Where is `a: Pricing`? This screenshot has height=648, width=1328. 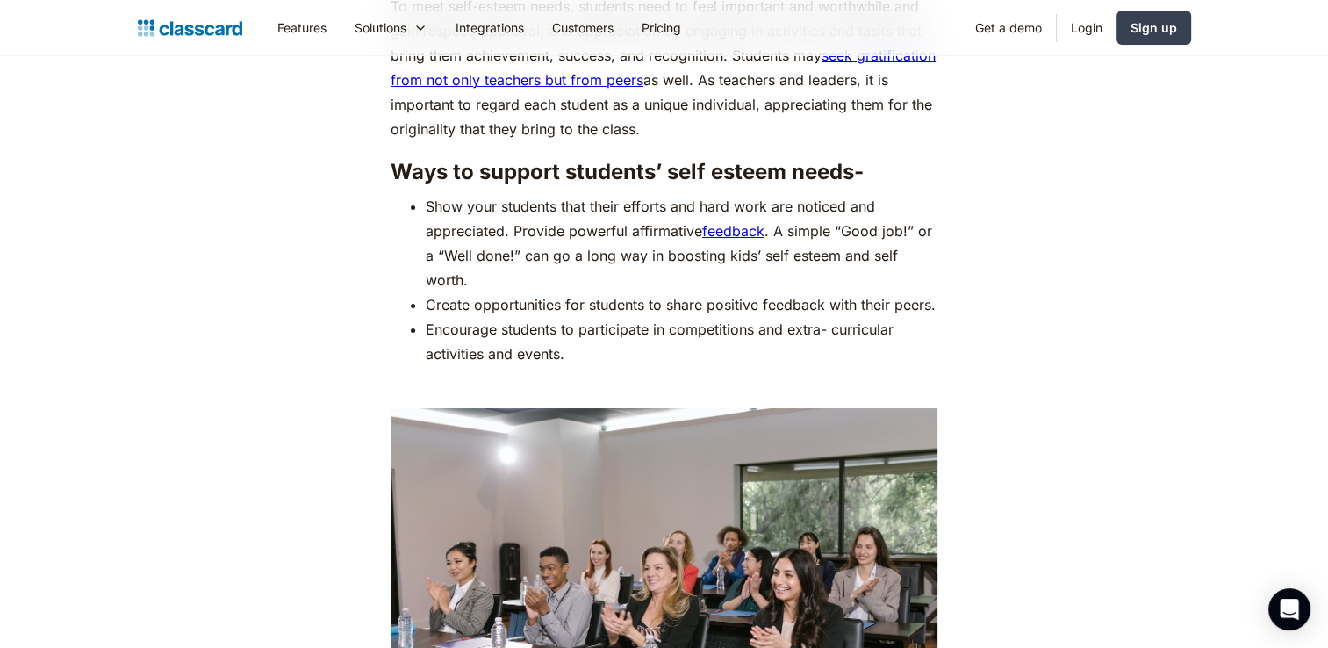
a: Pricing is located at coordinates (661, 27).